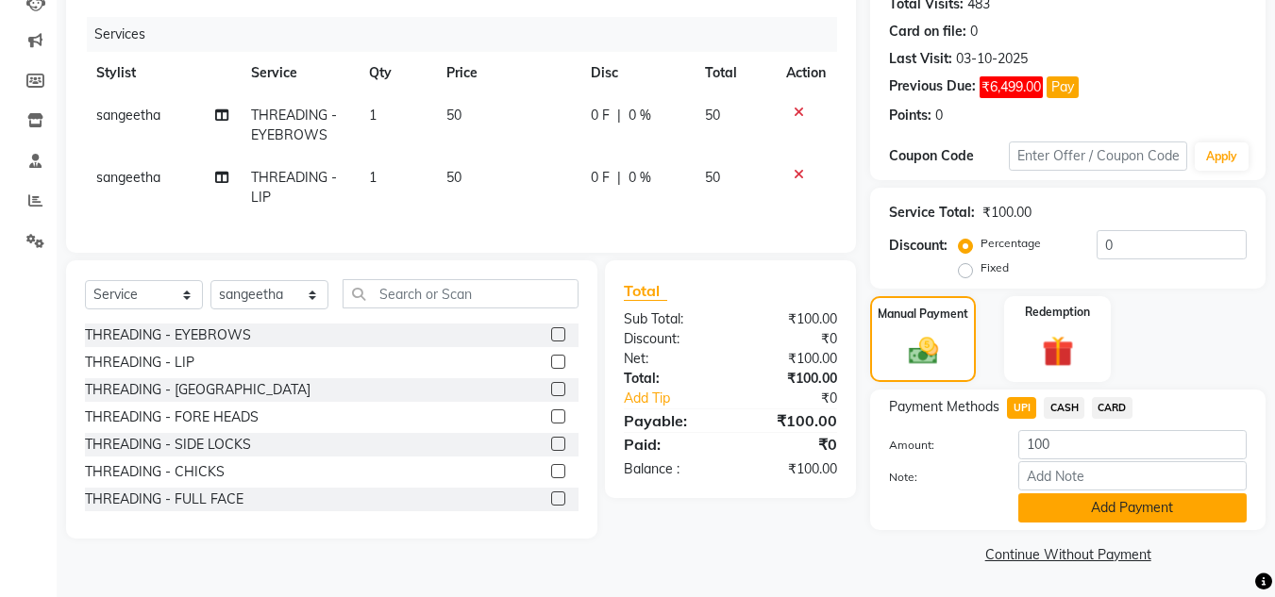 The image size is (1275, 597). I want to click on div: Total:, so click(670, 378).